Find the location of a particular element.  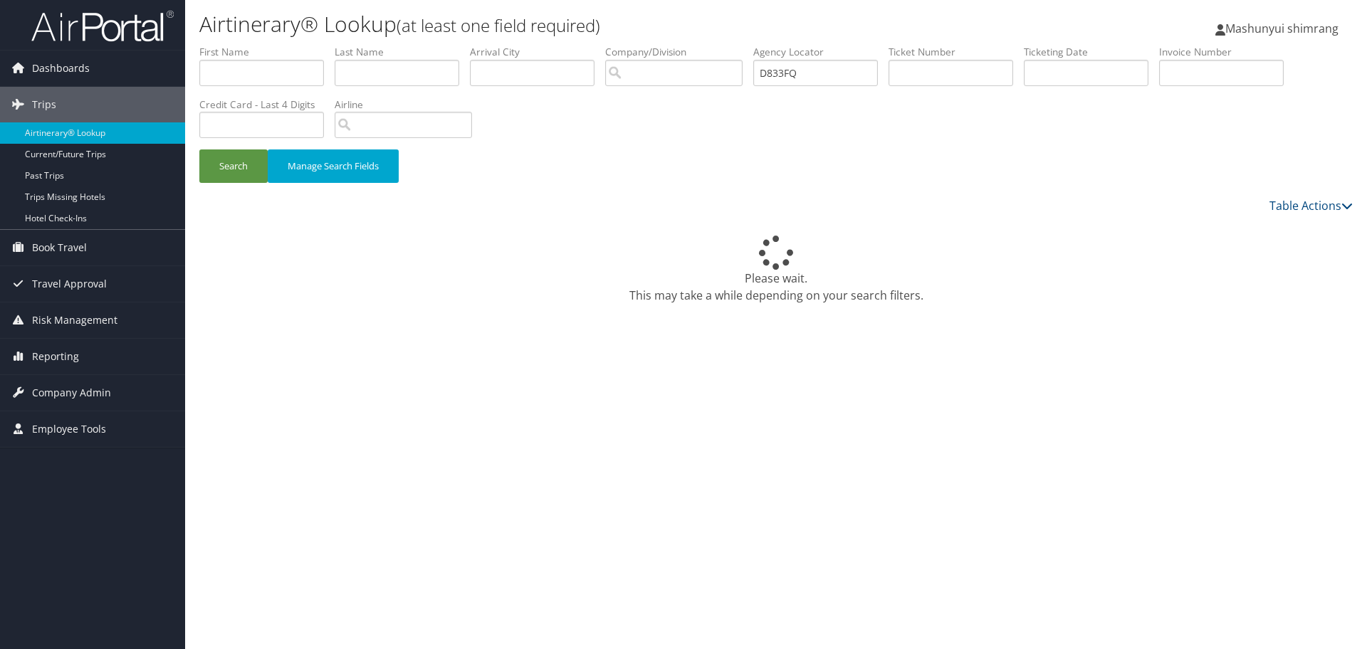

a: Mashunyui shimrang is located at coordinates (1284, 28).